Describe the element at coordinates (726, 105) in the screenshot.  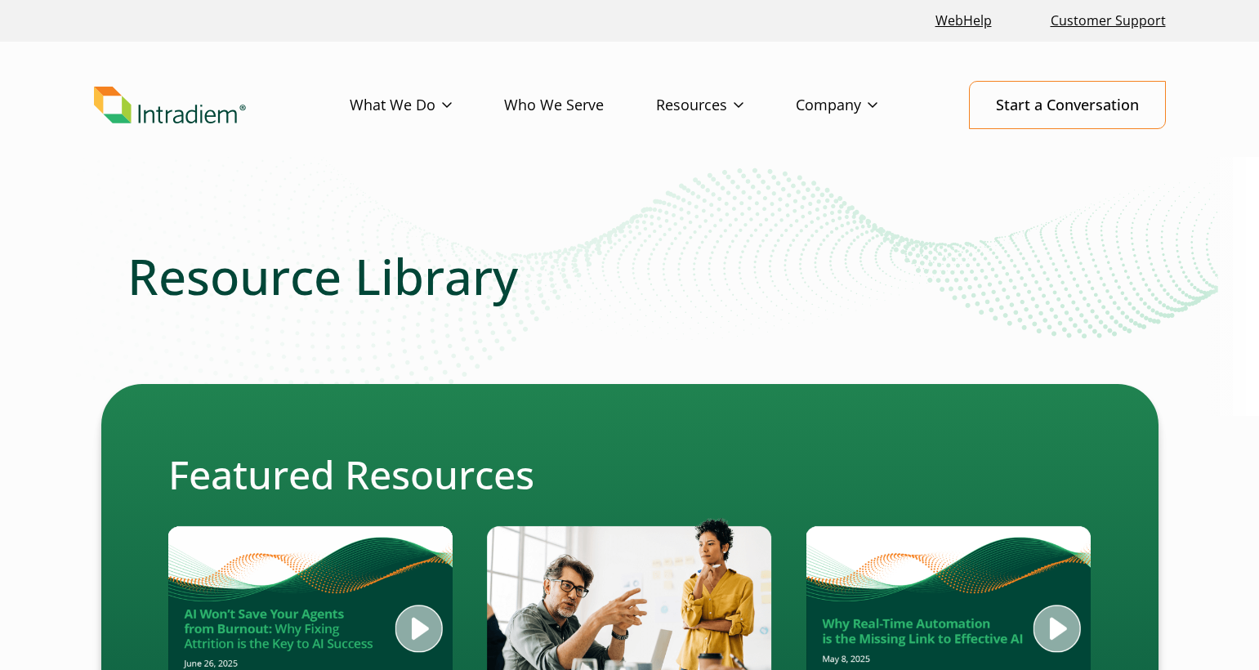
I see `a: Resources` at that location.